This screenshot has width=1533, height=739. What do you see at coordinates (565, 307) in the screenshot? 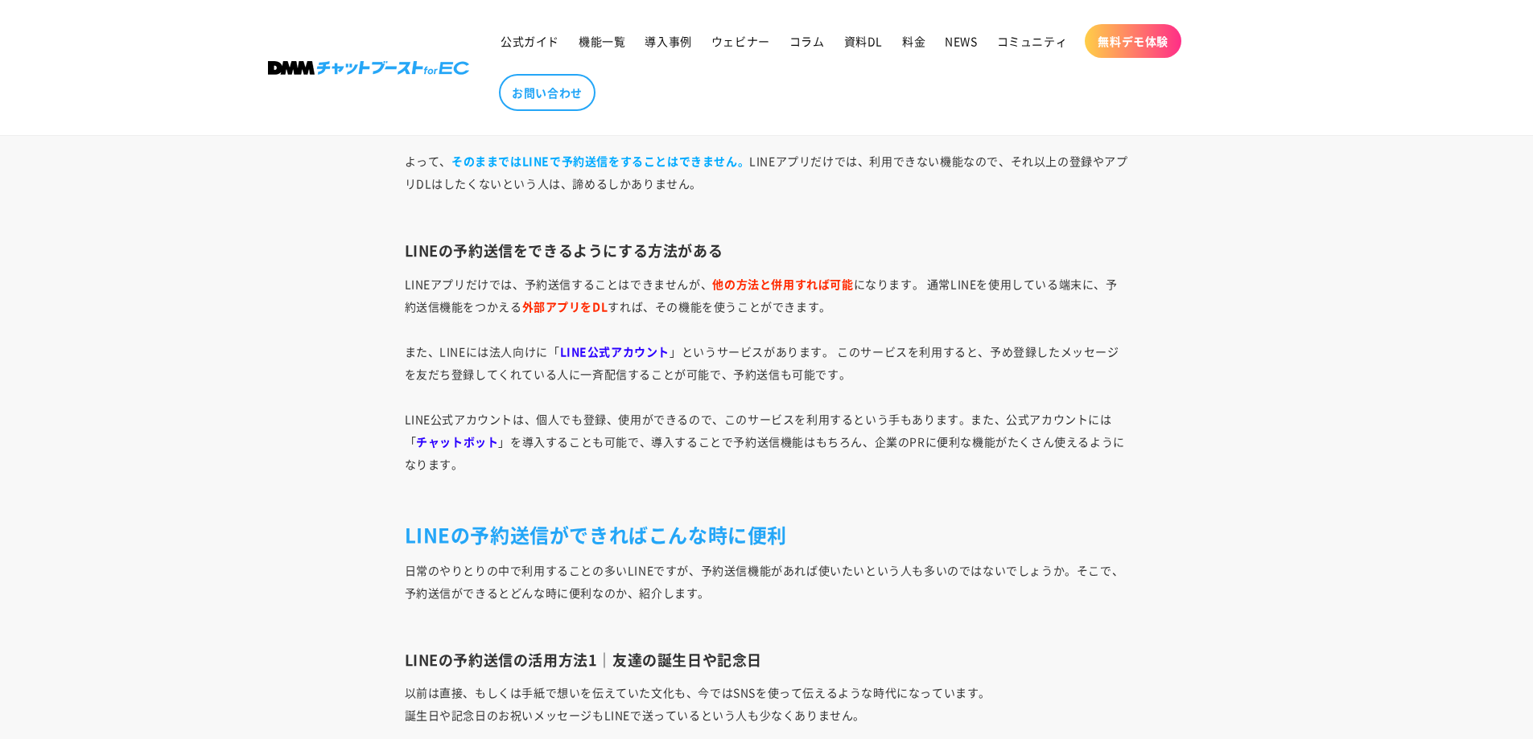
I see `strong: 外部アプリをDL` at bounding box center [565, 307].